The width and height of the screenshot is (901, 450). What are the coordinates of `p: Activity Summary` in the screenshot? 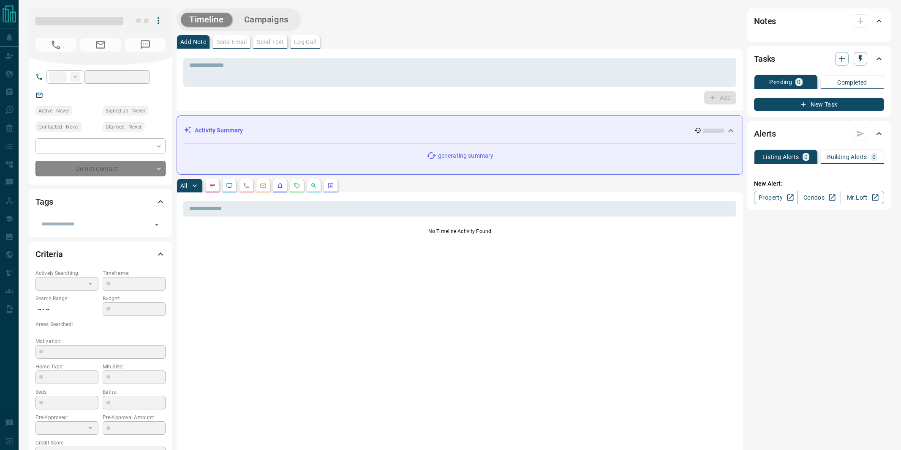 It's located at (219, 130).